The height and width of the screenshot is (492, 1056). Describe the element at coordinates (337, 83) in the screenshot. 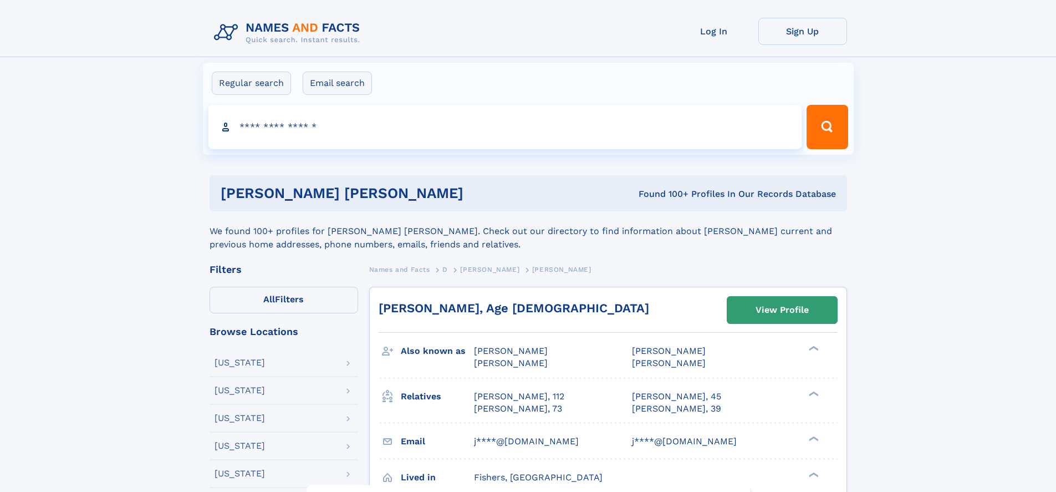

I see `label: Email search` at that location.